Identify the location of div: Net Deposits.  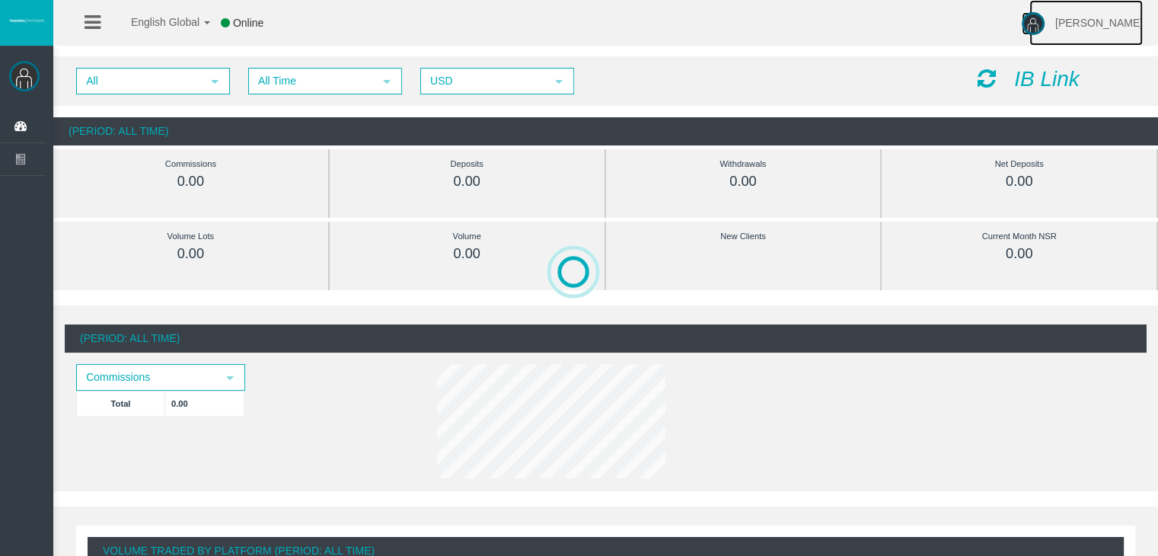
(1019, 164).